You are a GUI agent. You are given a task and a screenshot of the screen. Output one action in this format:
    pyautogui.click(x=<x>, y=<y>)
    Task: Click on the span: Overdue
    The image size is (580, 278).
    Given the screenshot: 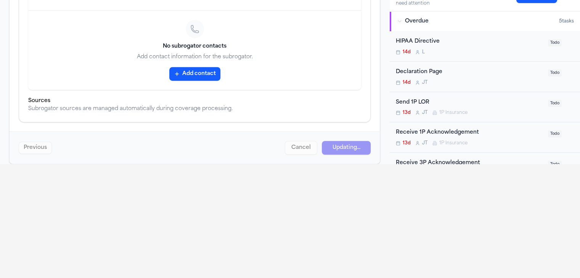 What is the action you would take?
    pyautogui.click(x=417, y=21)
    